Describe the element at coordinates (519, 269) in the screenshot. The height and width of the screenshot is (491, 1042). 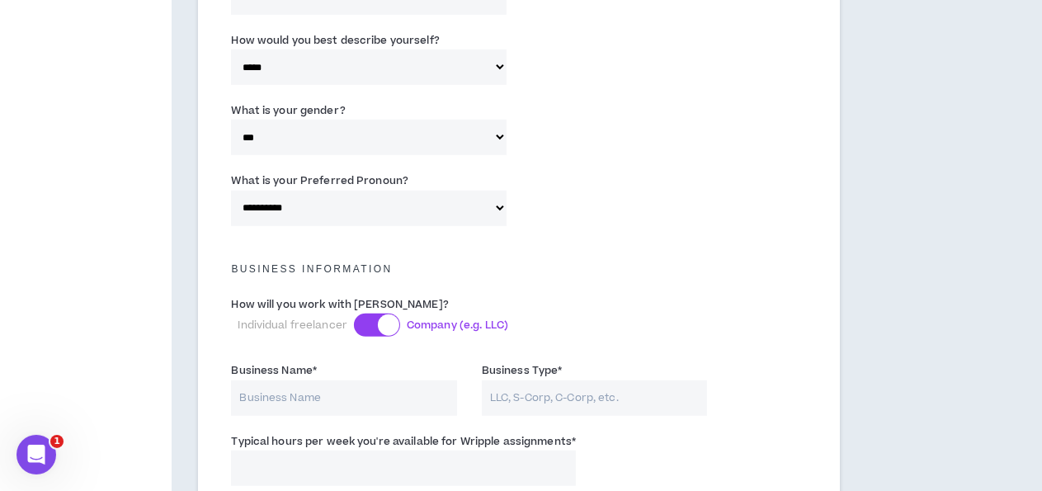
I see `h5: Business Information` at that location.